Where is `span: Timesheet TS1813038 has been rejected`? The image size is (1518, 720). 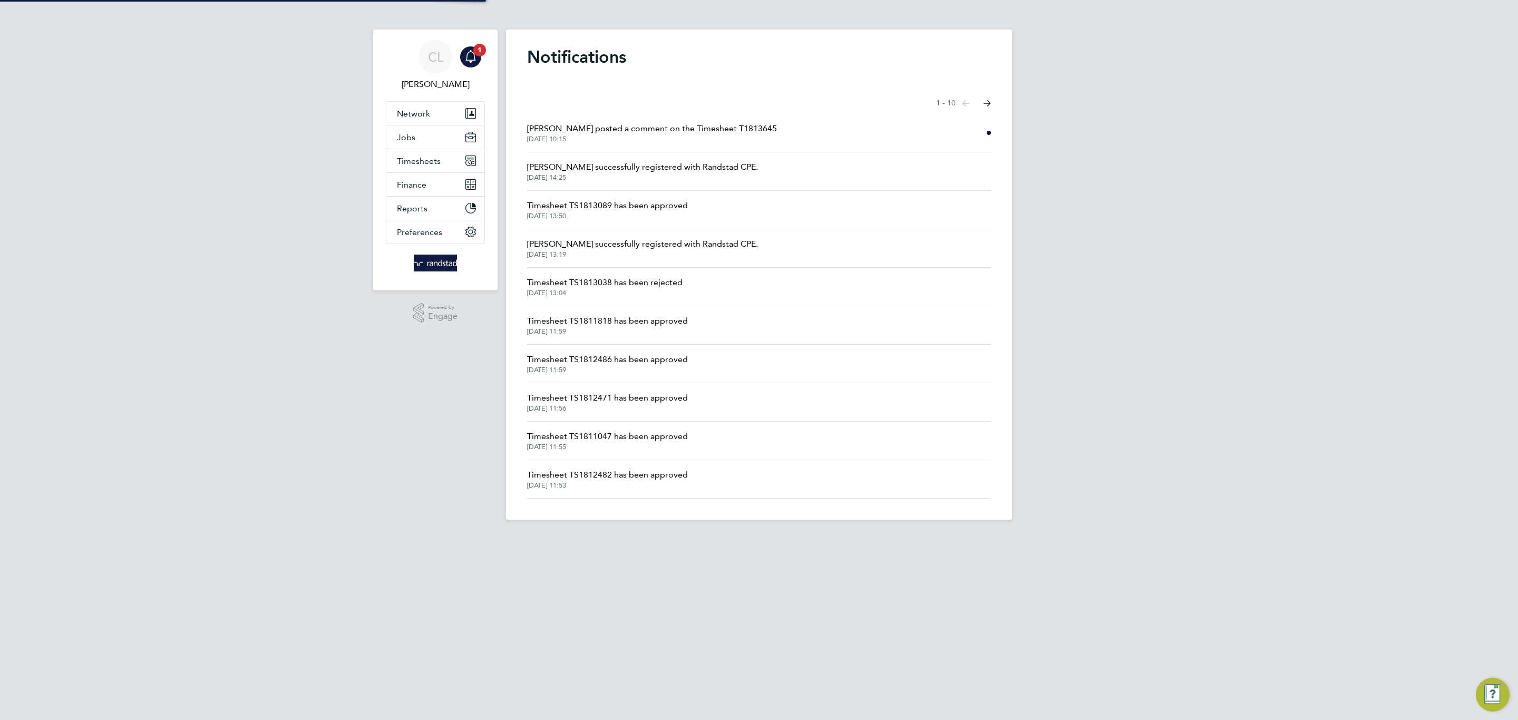 span: Timesheet TS1813038 has been rejected is located at coordinates (605, 283).